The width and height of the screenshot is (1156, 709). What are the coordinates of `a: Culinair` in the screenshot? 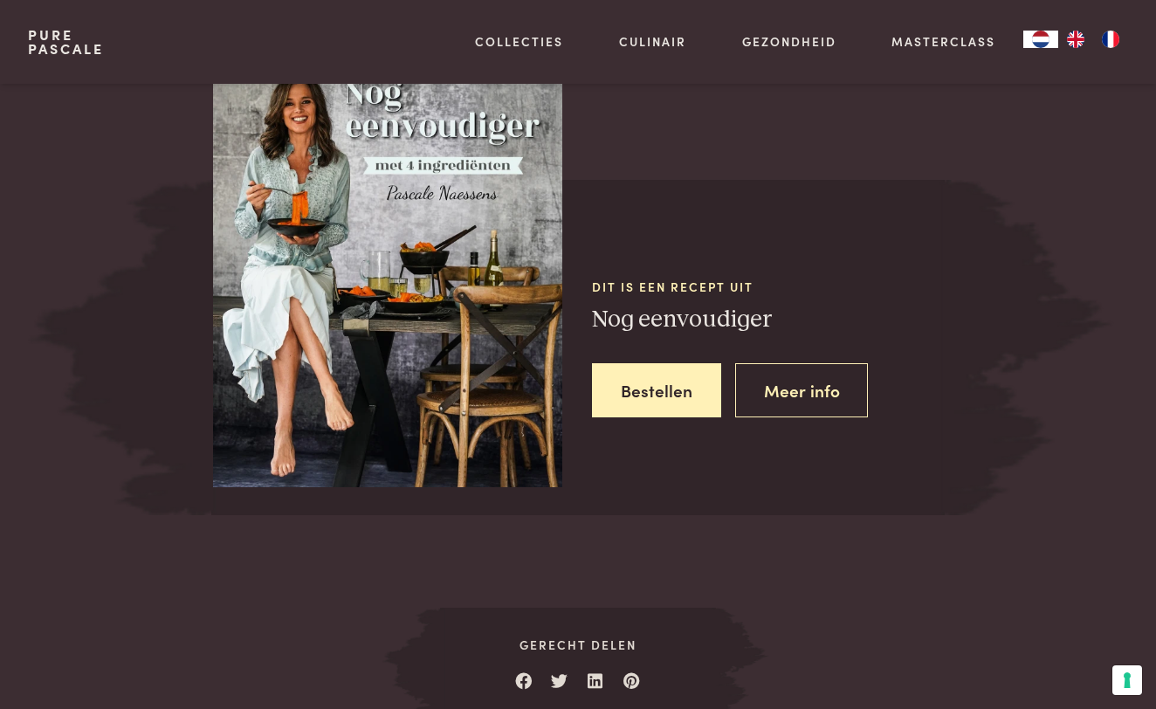 It's located at (652, 41).